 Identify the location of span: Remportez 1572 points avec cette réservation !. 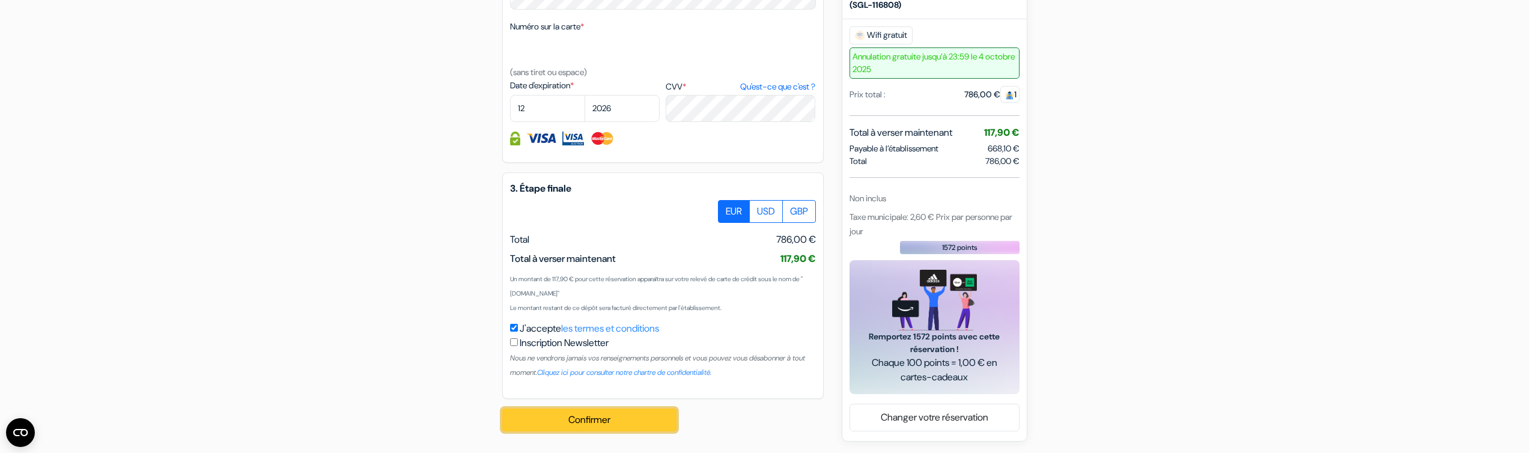
(934, 342).